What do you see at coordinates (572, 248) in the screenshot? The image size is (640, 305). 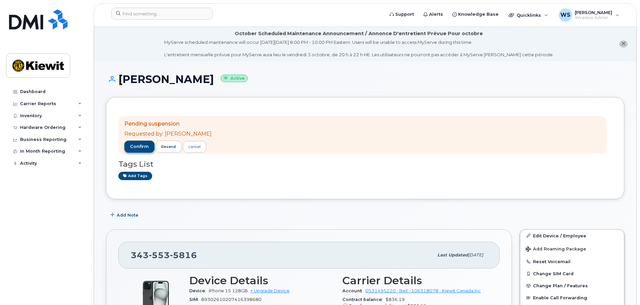 I see `button: Add Roaming Package` at bounding box center [572, 248].